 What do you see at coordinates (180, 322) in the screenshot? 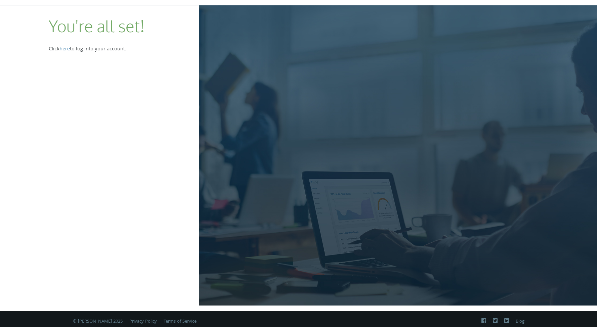
I see `a: Terms of Service` at bounding box center [180, 322].